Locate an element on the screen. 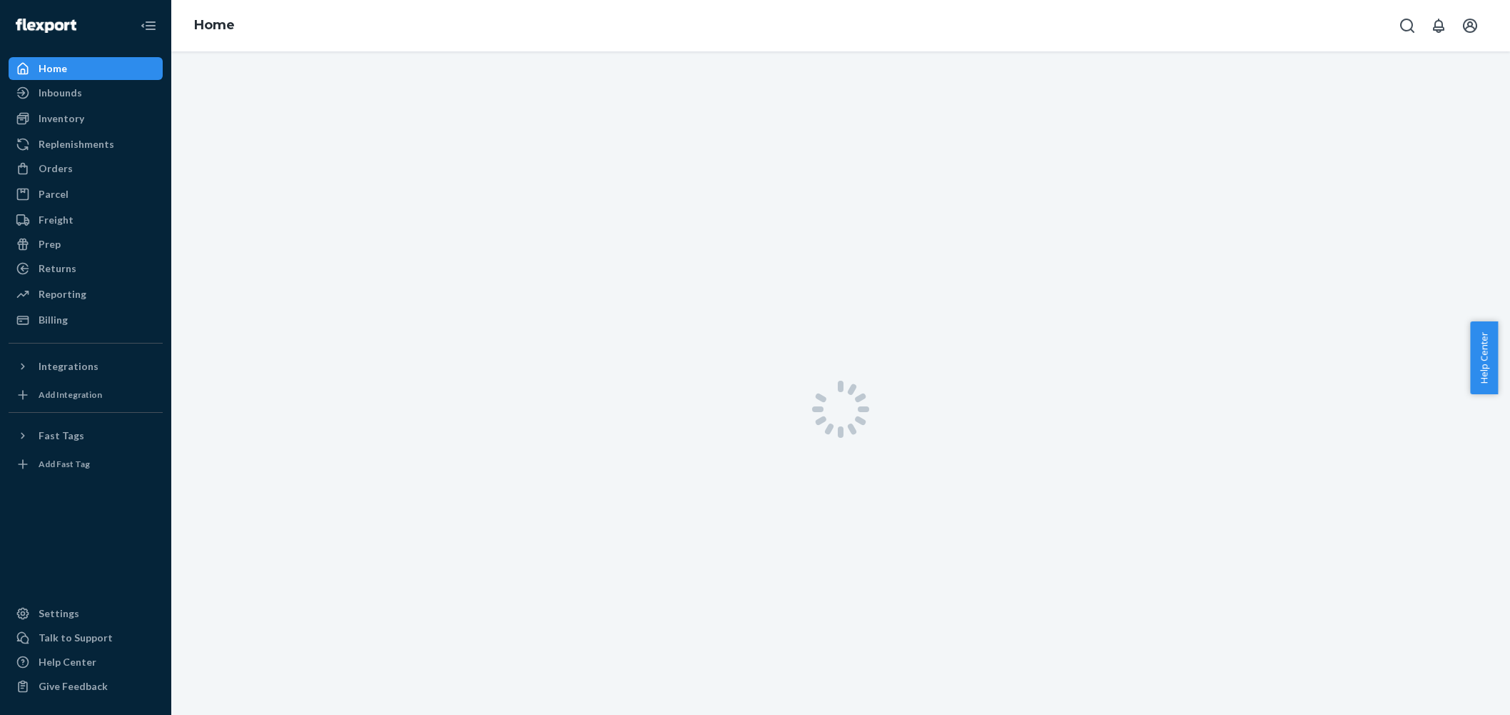 The image size is (1510, 715). div: Add Integration is located at coordinates (70, 394).